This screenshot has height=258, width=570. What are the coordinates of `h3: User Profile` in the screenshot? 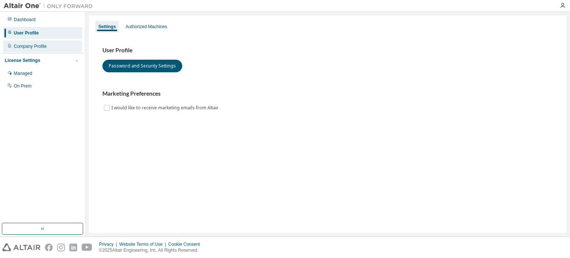 It's located at (328, 50).